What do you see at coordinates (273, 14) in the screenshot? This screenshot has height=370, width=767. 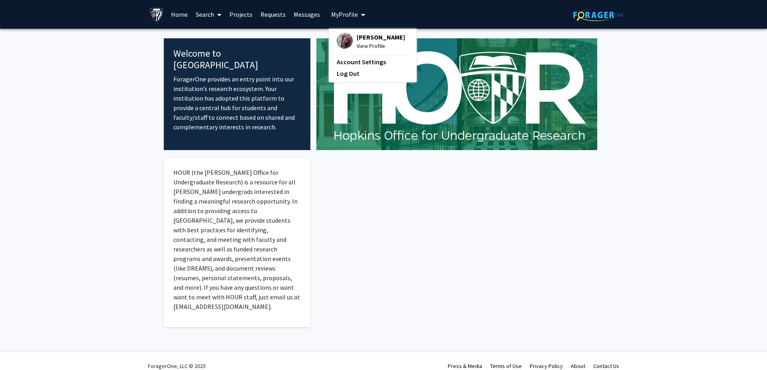 I see `a: Requests` at bounding box center [273, 14].